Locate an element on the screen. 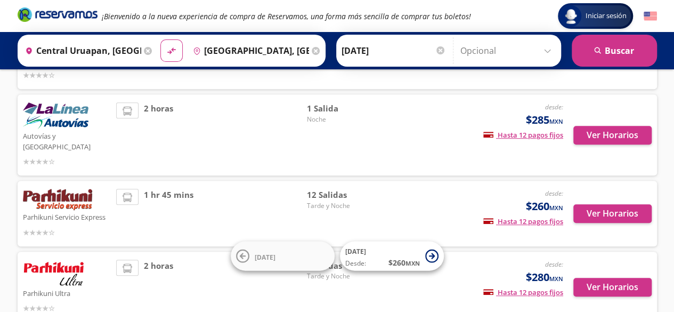 Image resolution: width=674 pixels, height=312 pixels. span: 2 horas is located at coordinates (158, 135).